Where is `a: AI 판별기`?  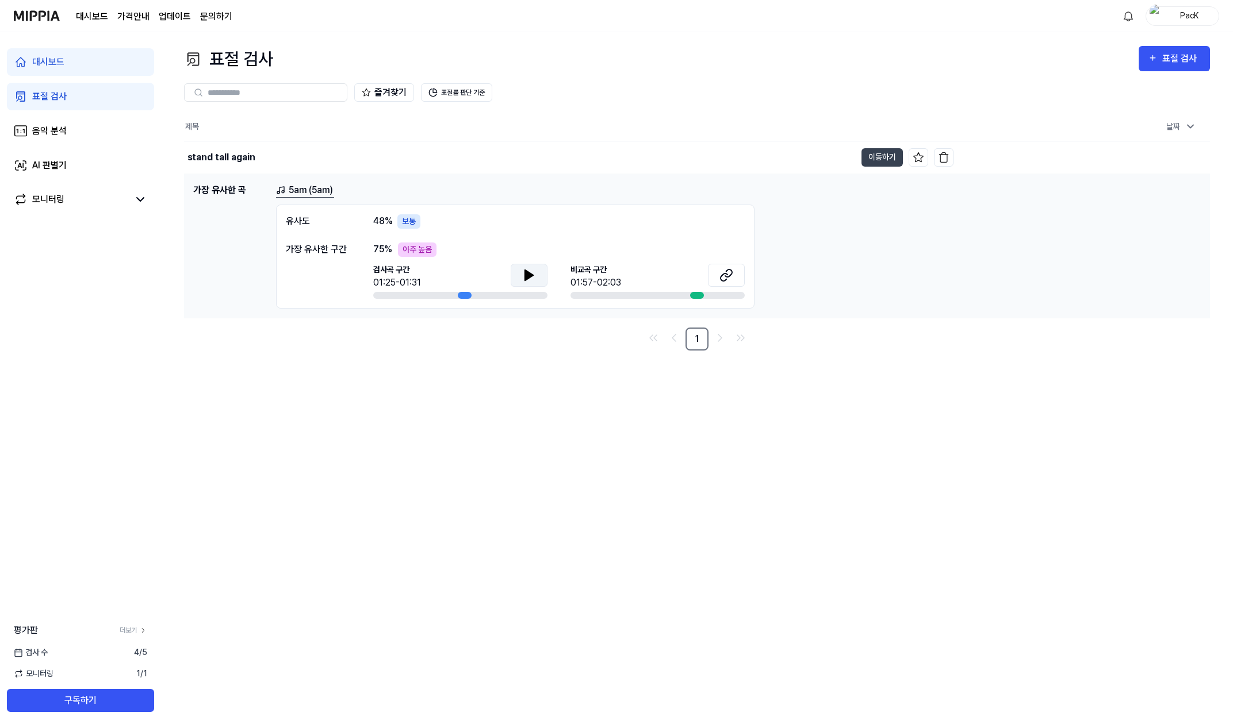
a: AI 판별기 is located at coordinates (80, 166).